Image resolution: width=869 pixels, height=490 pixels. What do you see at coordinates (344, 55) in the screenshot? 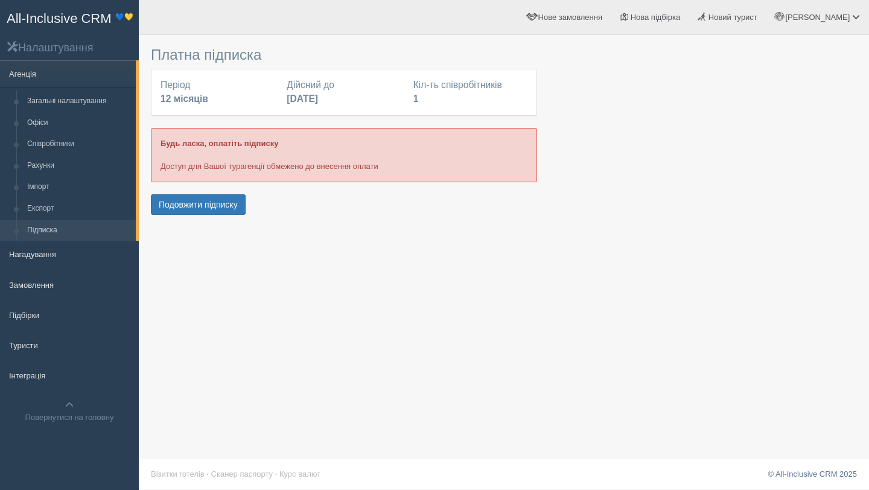
I see `h3: Платна підписка` at bounding box center [344, 55].